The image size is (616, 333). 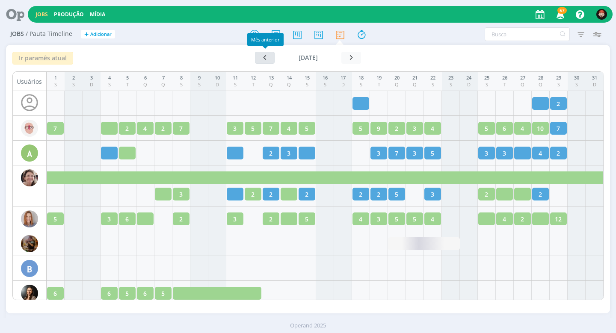 I want to click on div: 18, so click(x=361, y=78).